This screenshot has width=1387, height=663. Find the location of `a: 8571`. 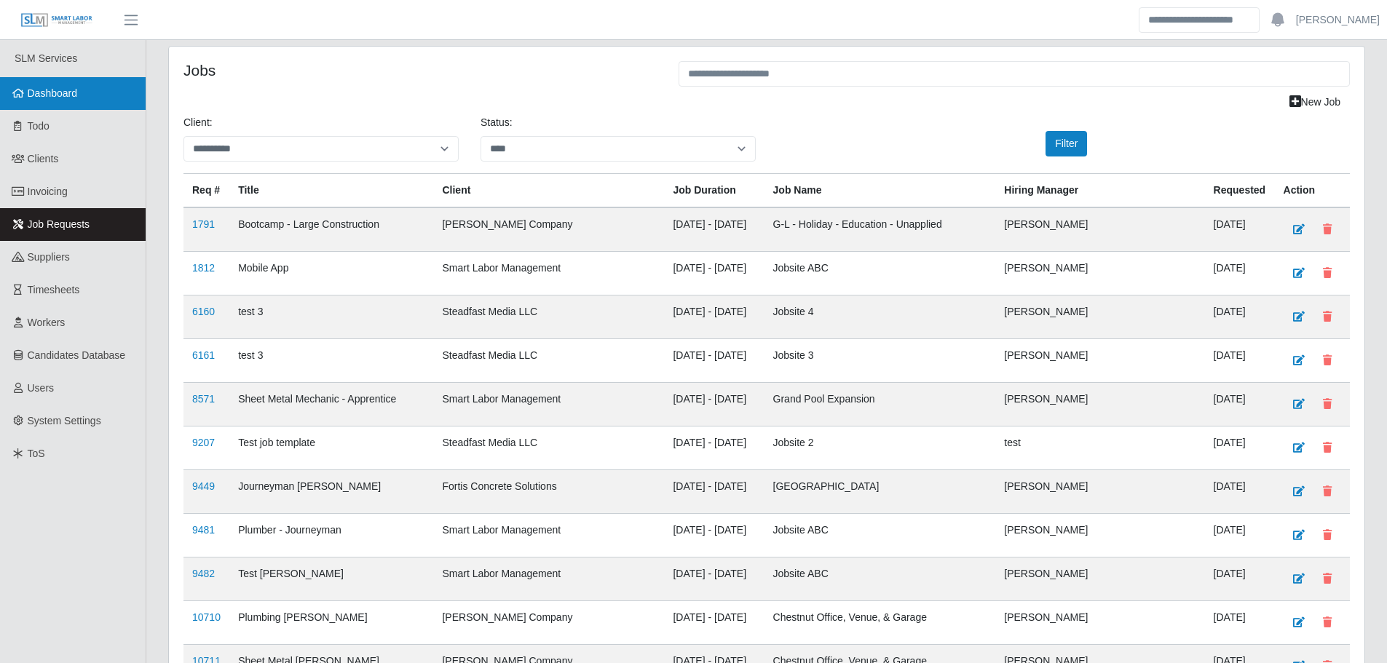

a: 8571 is located at coordinates (203, 399).